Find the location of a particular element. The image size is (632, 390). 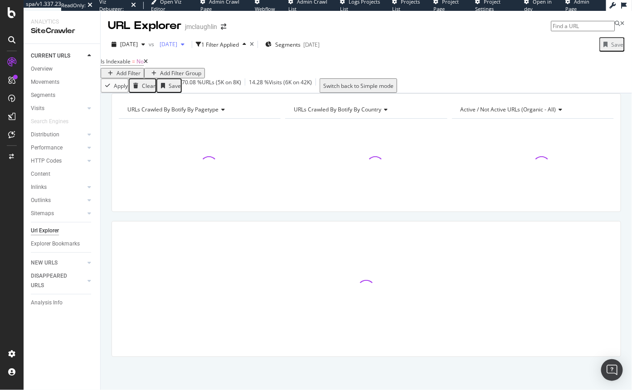

a: Overview is located at coordinates (62, 69).